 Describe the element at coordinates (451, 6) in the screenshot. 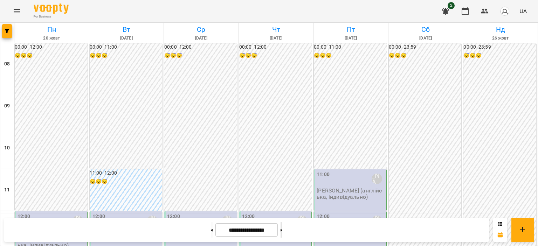

I see `span: 2` at that location.